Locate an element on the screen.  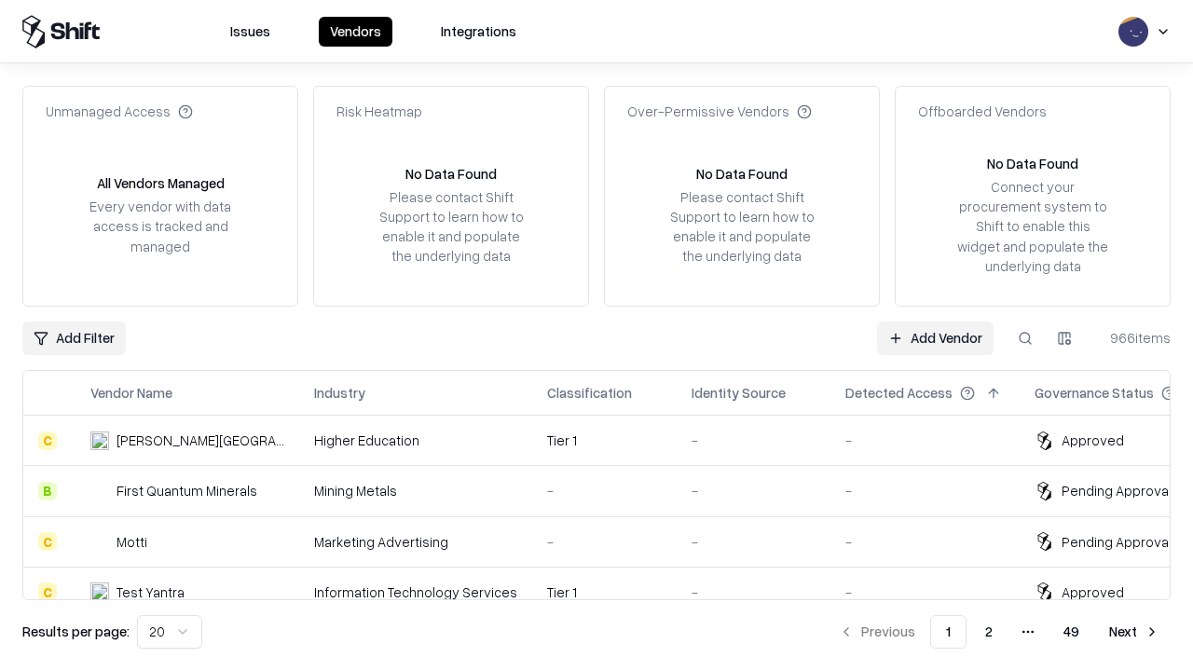
div: Higher Education is located at coordinates (416, 440).